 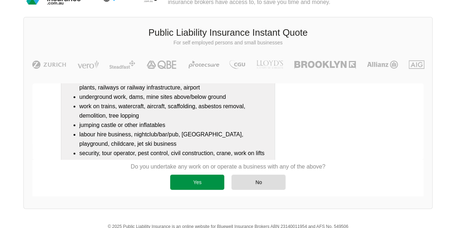 I want to click on img: AIG | Public Liability Insurance, so click(x=416, y=65).